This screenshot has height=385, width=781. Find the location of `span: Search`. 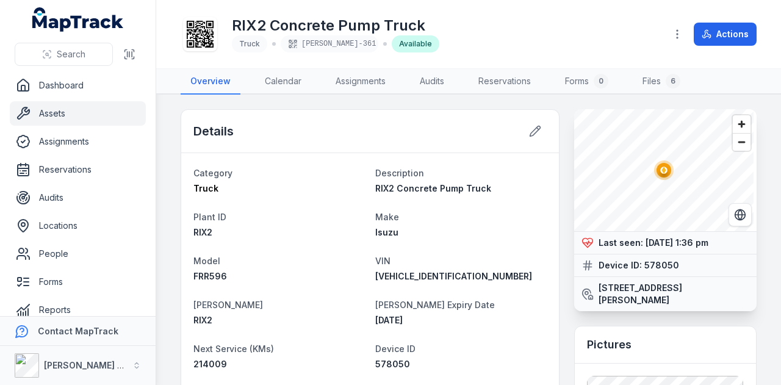

span: Search is located at coordinates (71, 54).